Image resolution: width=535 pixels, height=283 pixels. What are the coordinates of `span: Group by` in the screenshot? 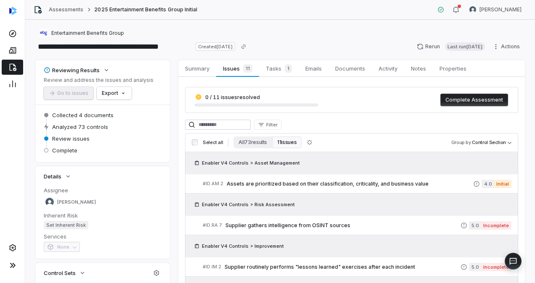 It's located at (461, 142).